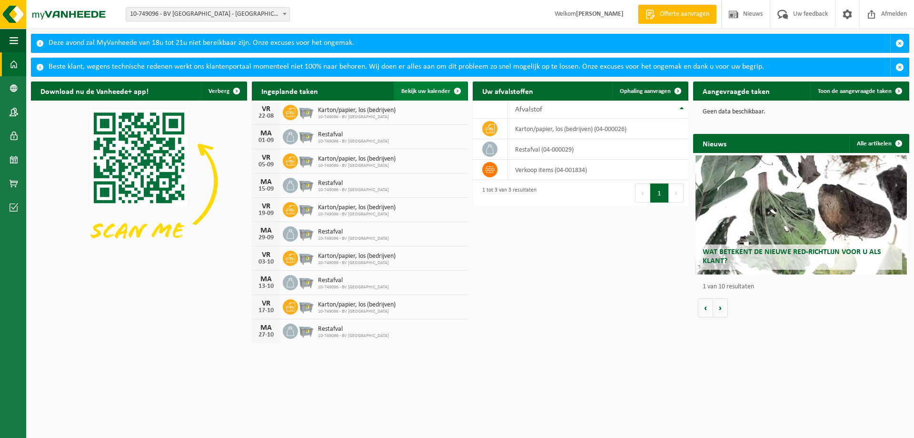 This screenshot has width=914, height=438. Describe the element at coordinates (660, 193) in the screenshot. I see `button: 1` at that location.